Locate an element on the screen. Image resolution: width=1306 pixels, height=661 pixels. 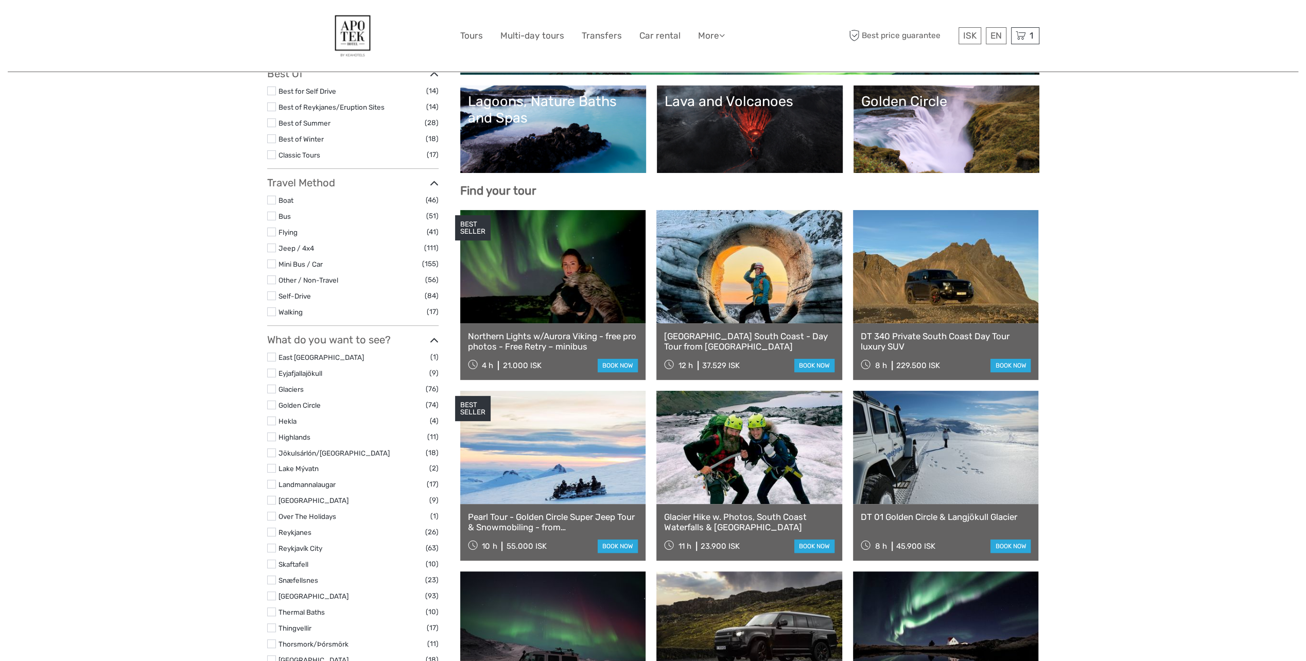
span: (93) is located at coordinates (432, 596).